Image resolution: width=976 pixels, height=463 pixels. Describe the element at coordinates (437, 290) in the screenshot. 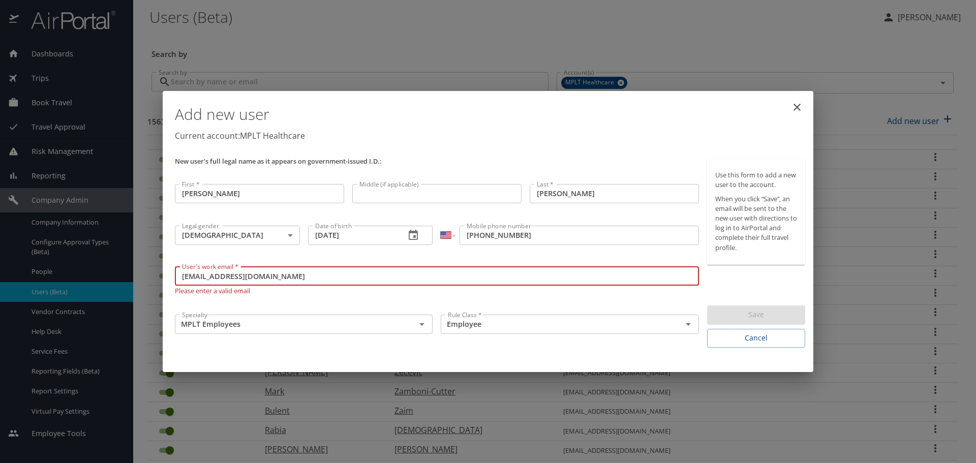

I see `p: Please enter a valid email` at that location.